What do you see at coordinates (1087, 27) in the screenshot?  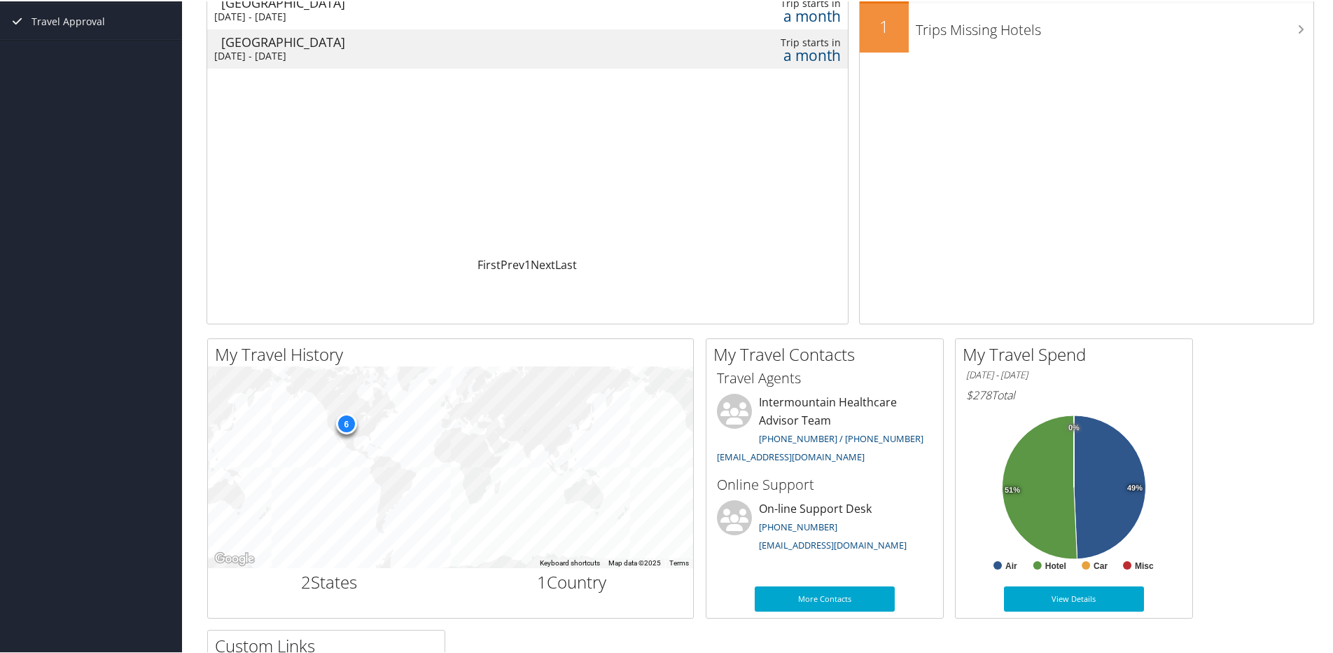 I see `a: 1Trips Missing Hotels` at bounding box center [1087, 27].